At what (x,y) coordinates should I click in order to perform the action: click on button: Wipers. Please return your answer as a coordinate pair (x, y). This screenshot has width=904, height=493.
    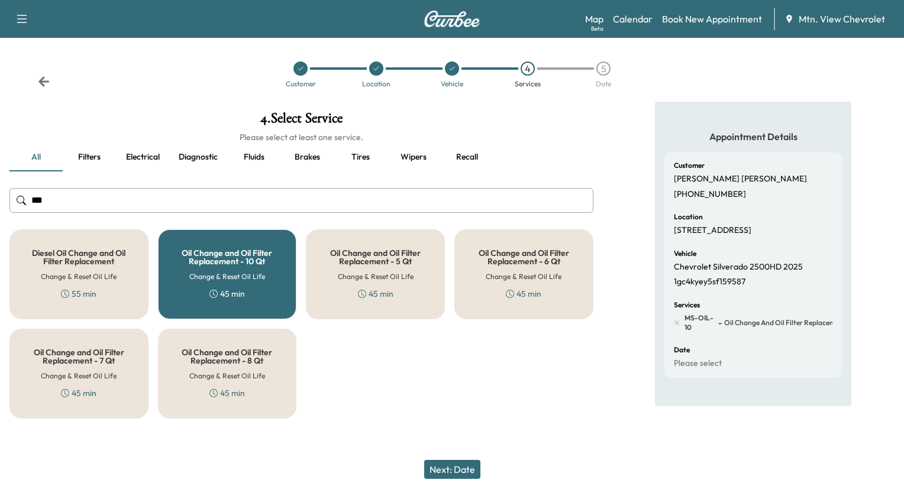
    Looking at the image, I should click on (414, 157).